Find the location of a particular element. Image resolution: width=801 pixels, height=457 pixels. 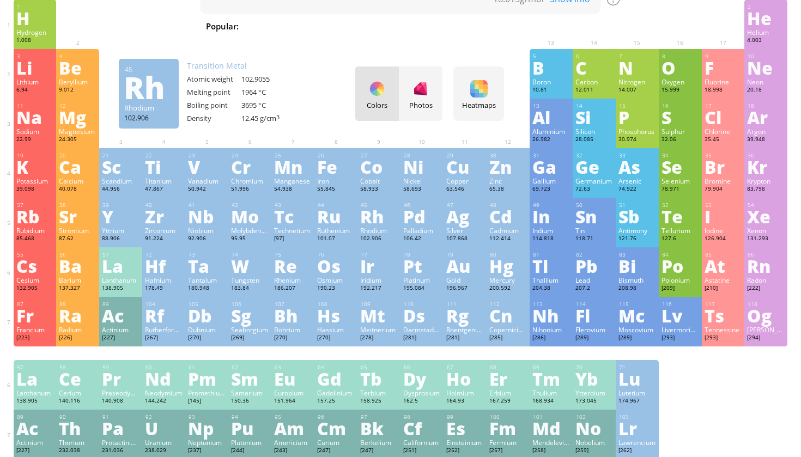

div: K is located at coordinates (35, 167).